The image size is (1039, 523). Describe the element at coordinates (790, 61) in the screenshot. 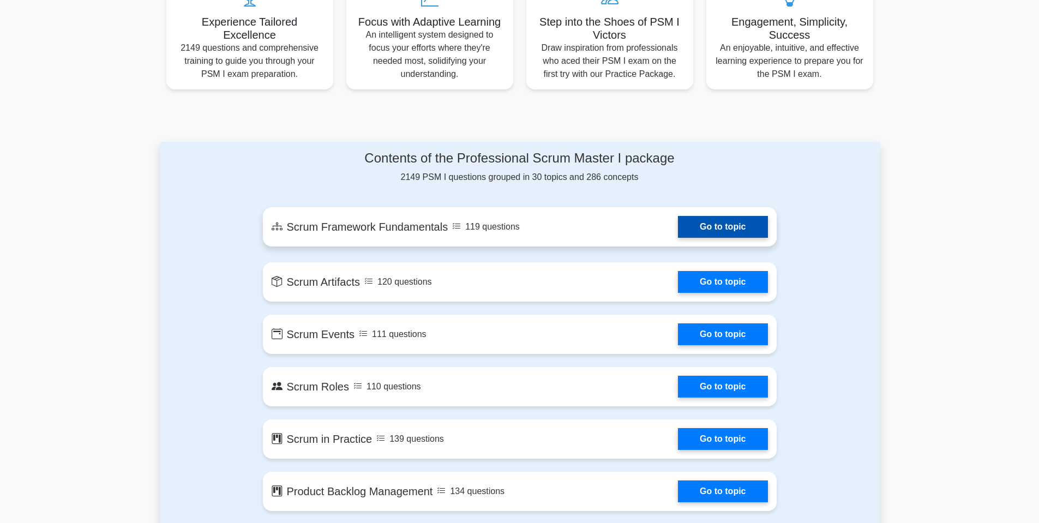

I see `p: An enjoyable, intuitive, and effective learning experience to prepare you for the PSM I exam.` at that location.